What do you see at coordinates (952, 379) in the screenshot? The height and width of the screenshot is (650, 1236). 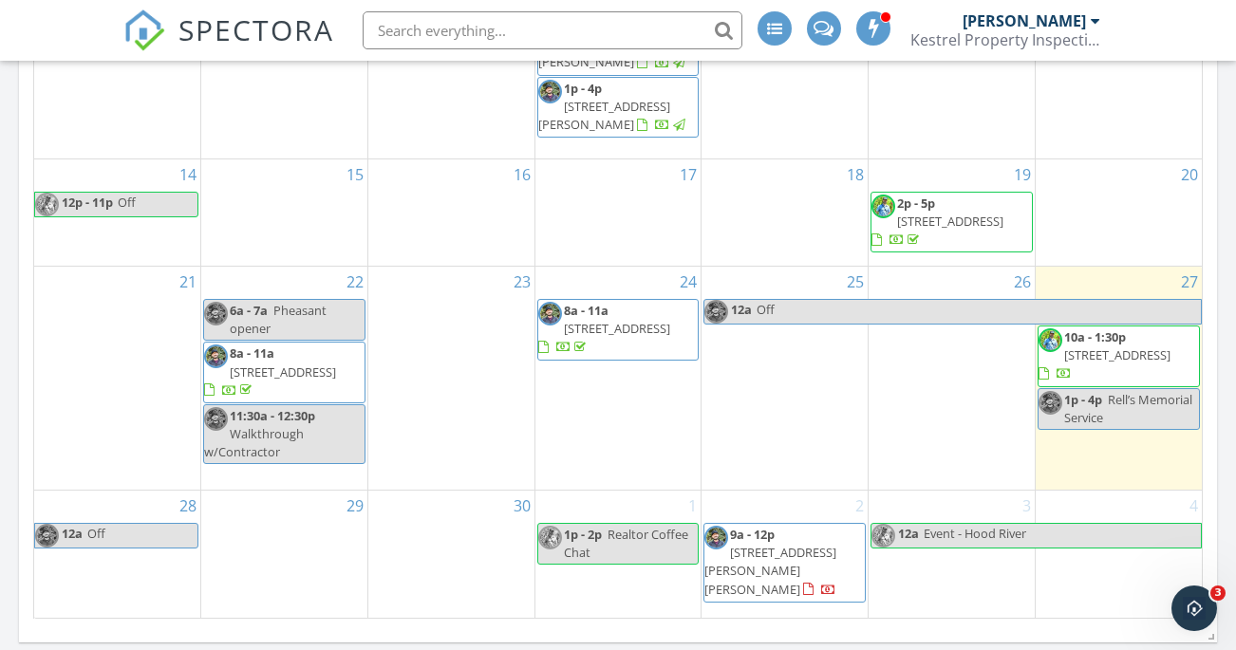 I see `td: Go to September 26, 2025` at bounding box center [952, 379].